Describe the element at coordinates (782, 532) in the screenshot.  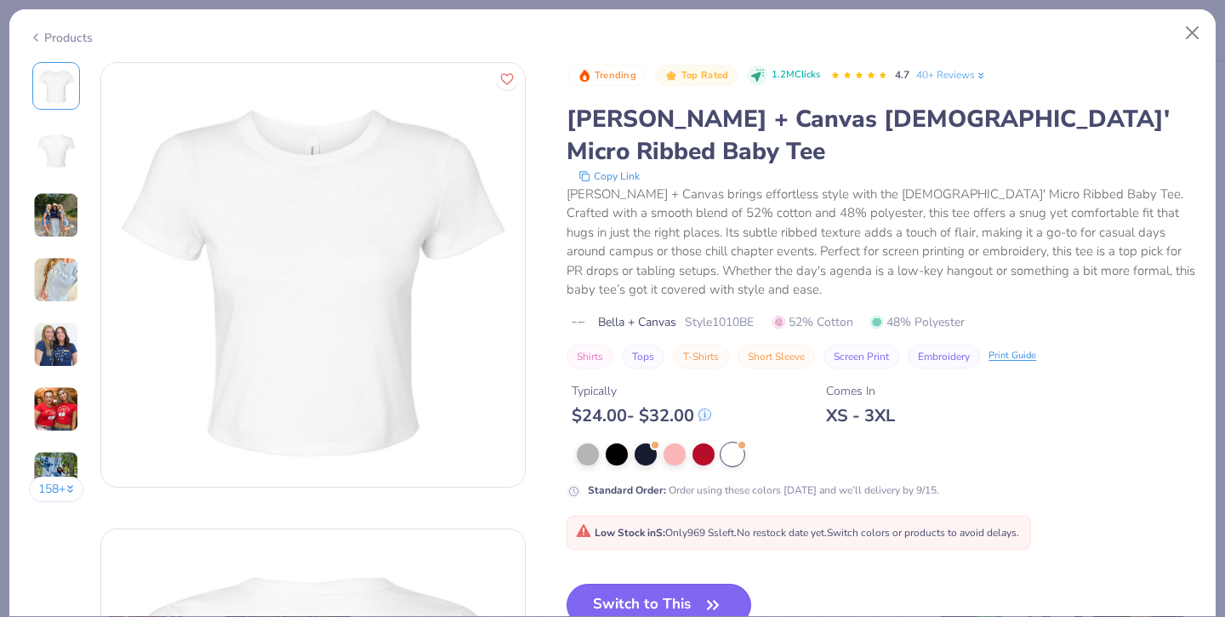
I see `span: No restock date yet.` at that location.